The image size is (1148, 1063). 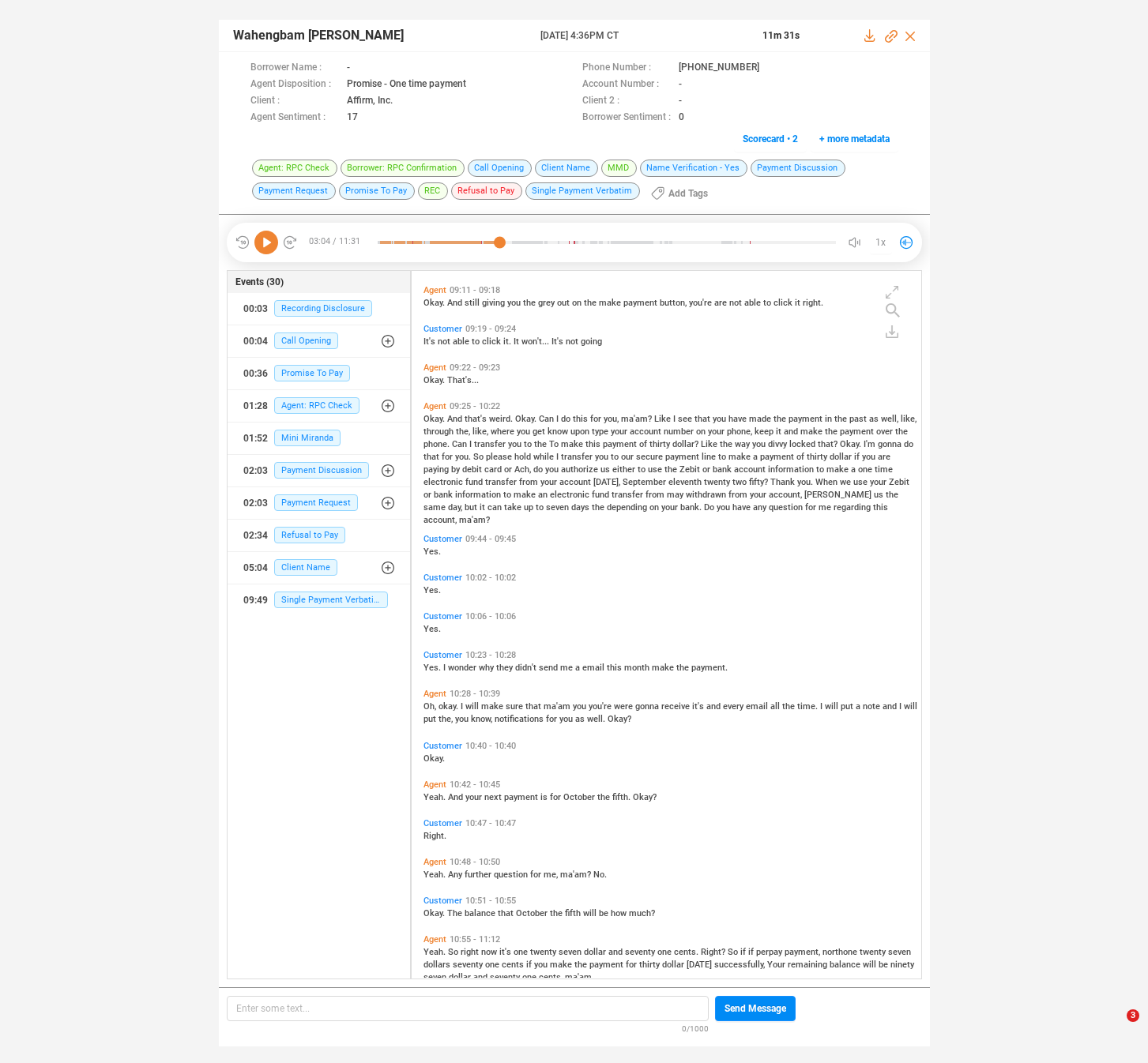 I want to click on span: where, so click(x=503, y=431).